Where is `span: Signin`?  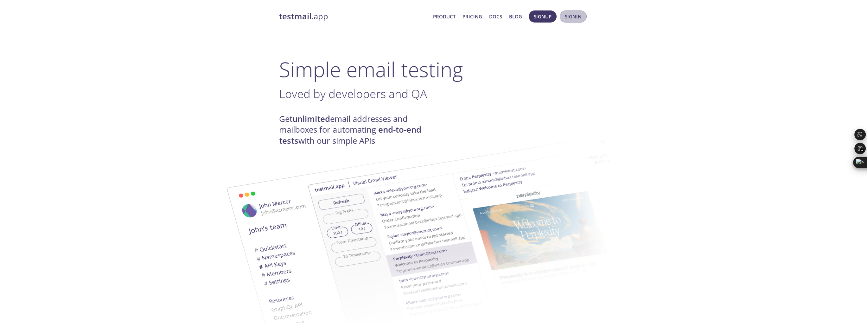
span: Signin is located at coordinates (573, 16).